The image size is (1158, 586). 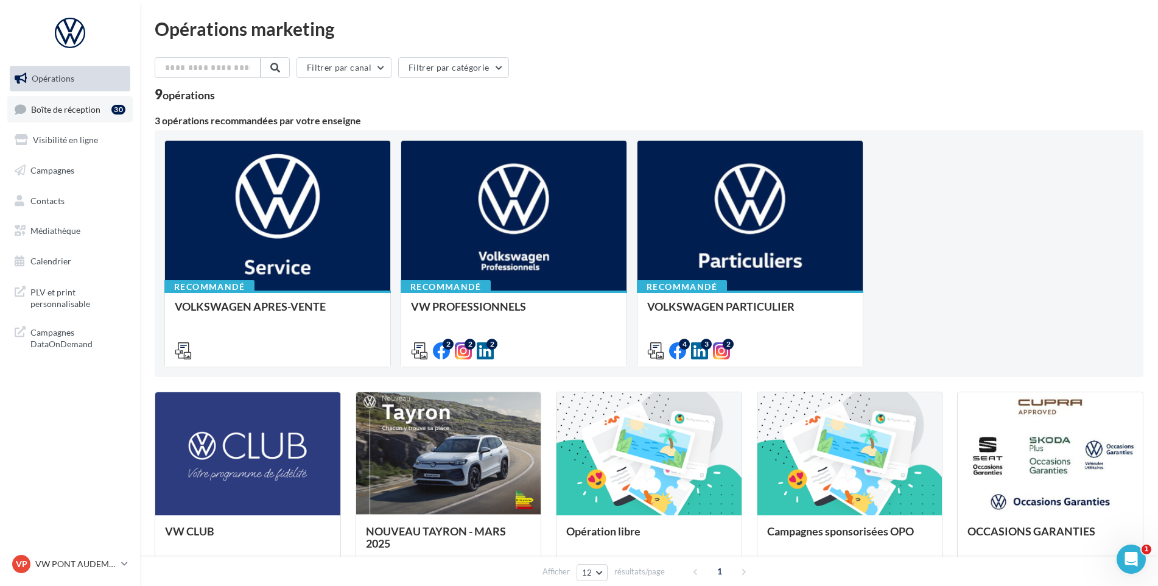 I want to click on button: Filtrer par canal, so click(x=344, y=68).